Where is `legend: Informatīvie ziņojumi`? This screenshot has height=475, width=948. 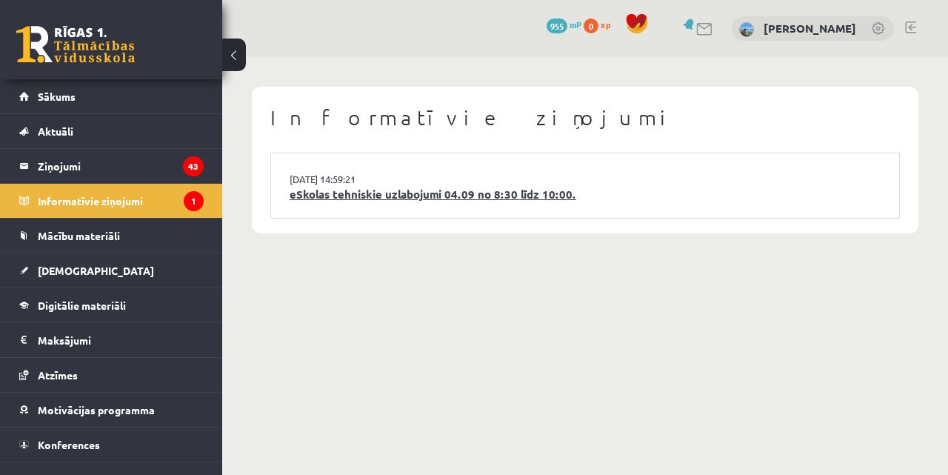
legend: Informatīvie ziņojumi is located at coordinates (121, 201).